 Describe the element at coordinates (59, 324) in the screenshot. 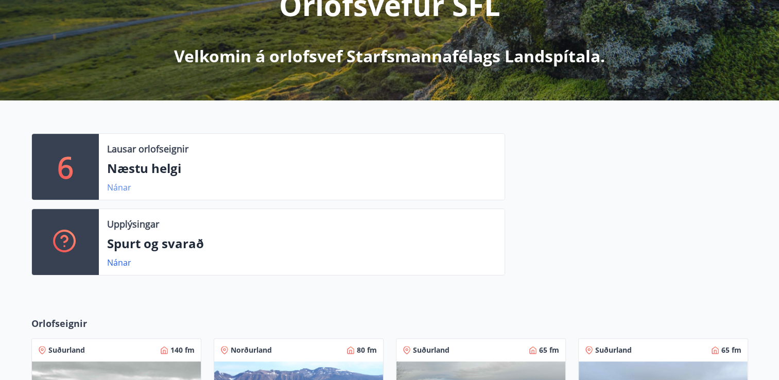

I see `span: Orlofseignir` at that location.